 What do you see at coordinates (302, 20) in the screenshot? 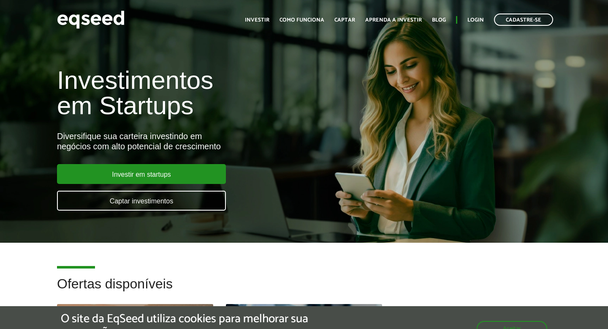
I see `a: Como funciona` at bounding box center [302, 20].